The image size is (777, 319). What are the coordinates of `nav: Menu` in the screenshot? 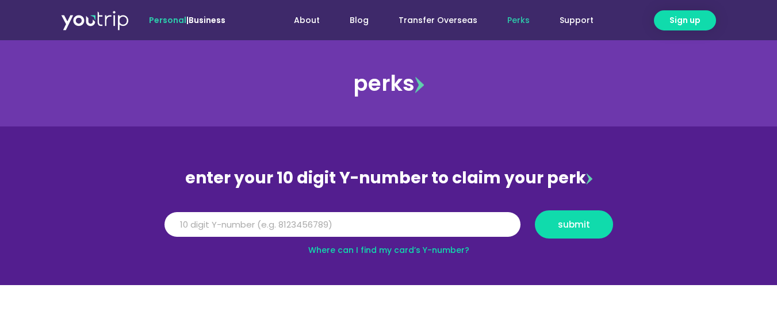 It's located at (433, 20).